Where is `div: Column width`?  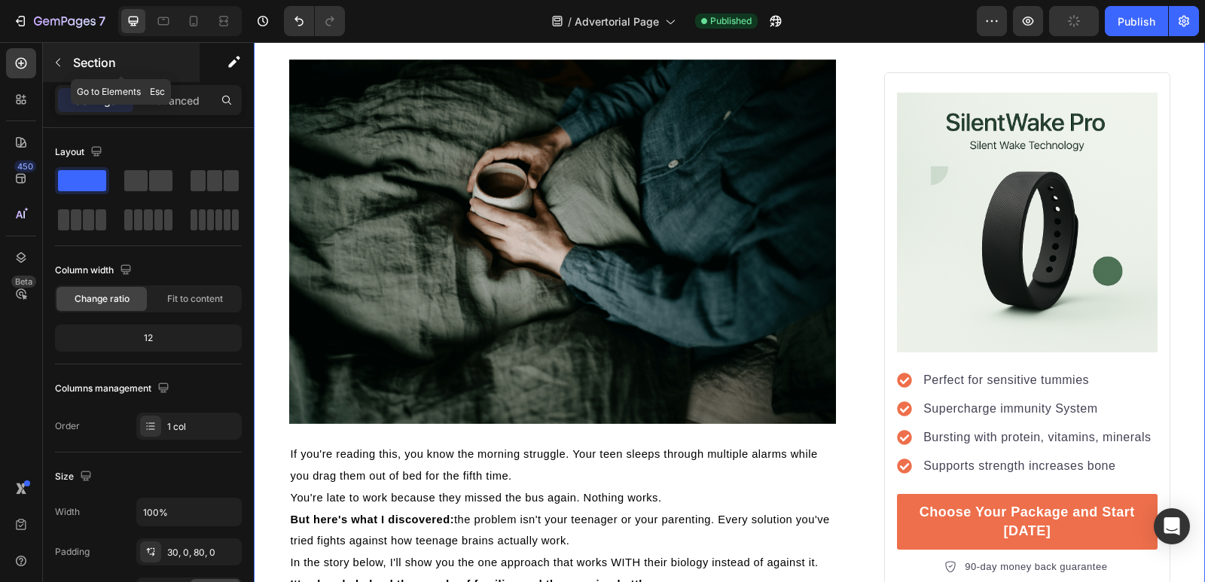 div: Column width is located at coordinates (95, 270).